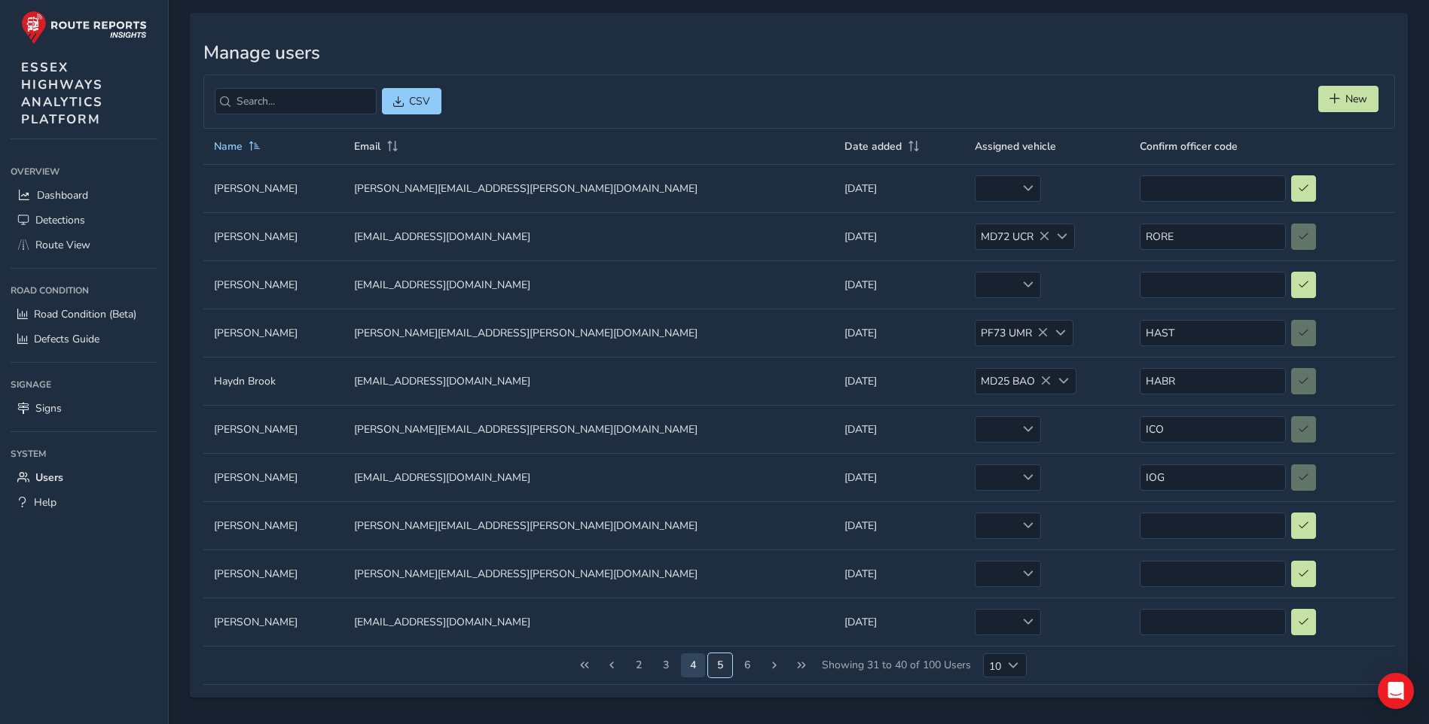 This screenshot has height=724, width=1429. What do you see at coordinates (799, 53) in the screenshot?
I see `h3: Manage users` at bounding box center [799, 53].